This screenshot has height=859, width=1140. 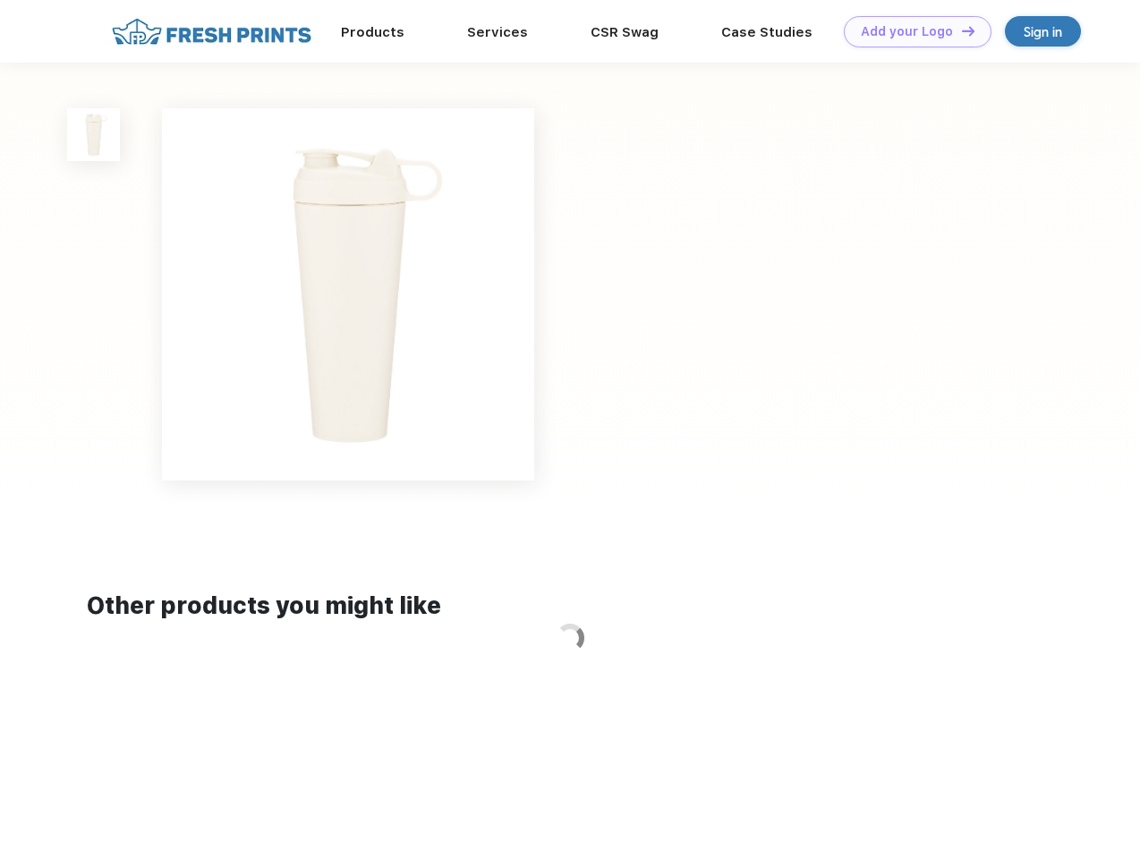 What do you see at coordinates (906, 31) in the screenshot?
I see `div: Add your Logo` at bounding box center [906, 31].